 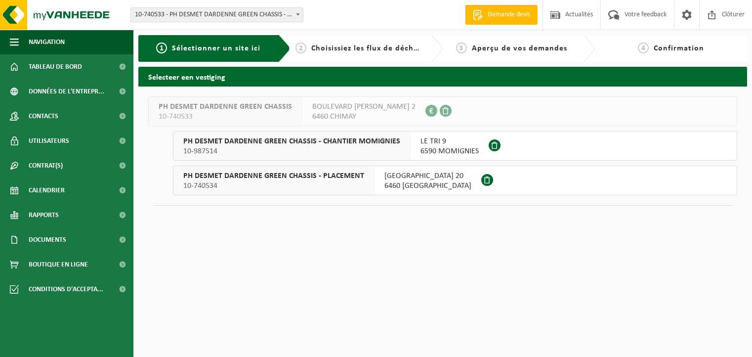 What do you see at coordinates (461, 48) in the screenshot?
I see `span: 3` at bounding box center [461, 48].